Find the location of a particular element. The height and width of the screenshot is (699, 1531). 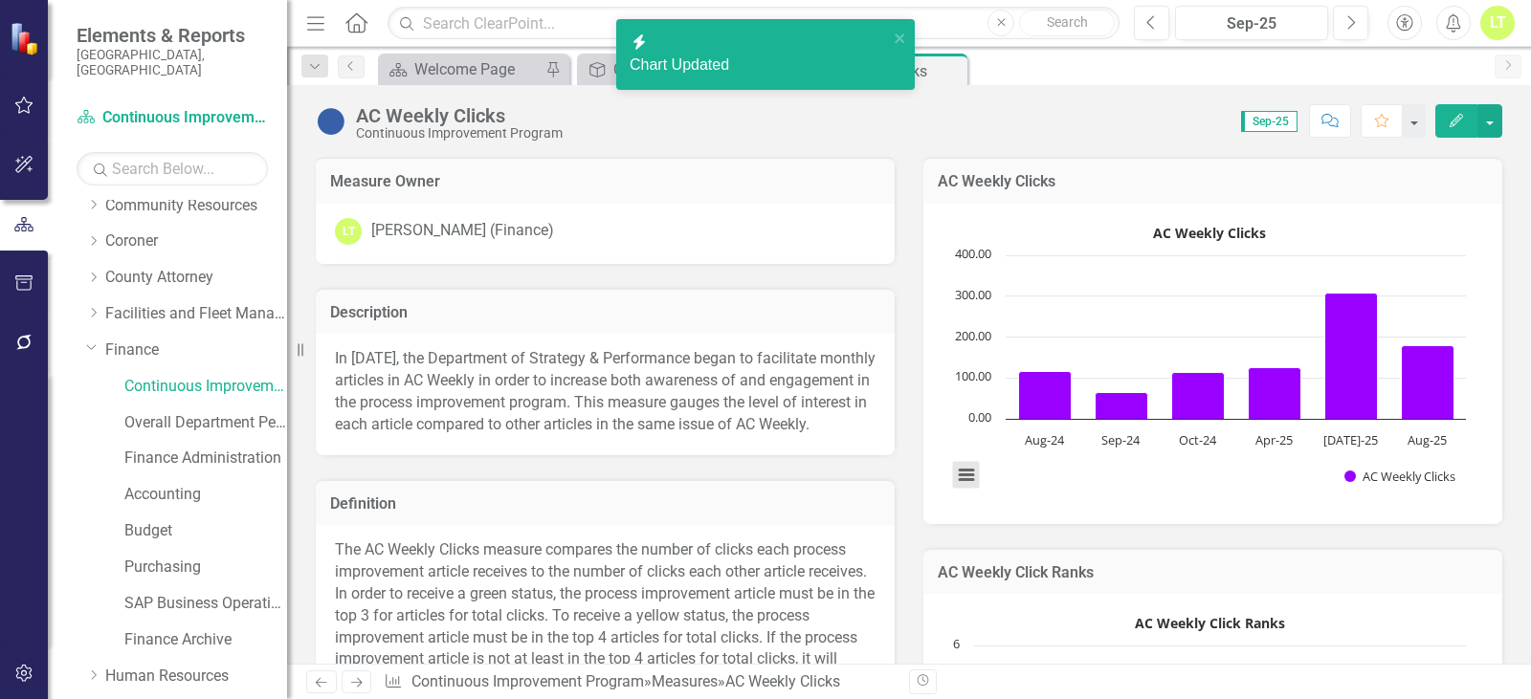

text: Aug-25 is located at coordinates (1427, 440).